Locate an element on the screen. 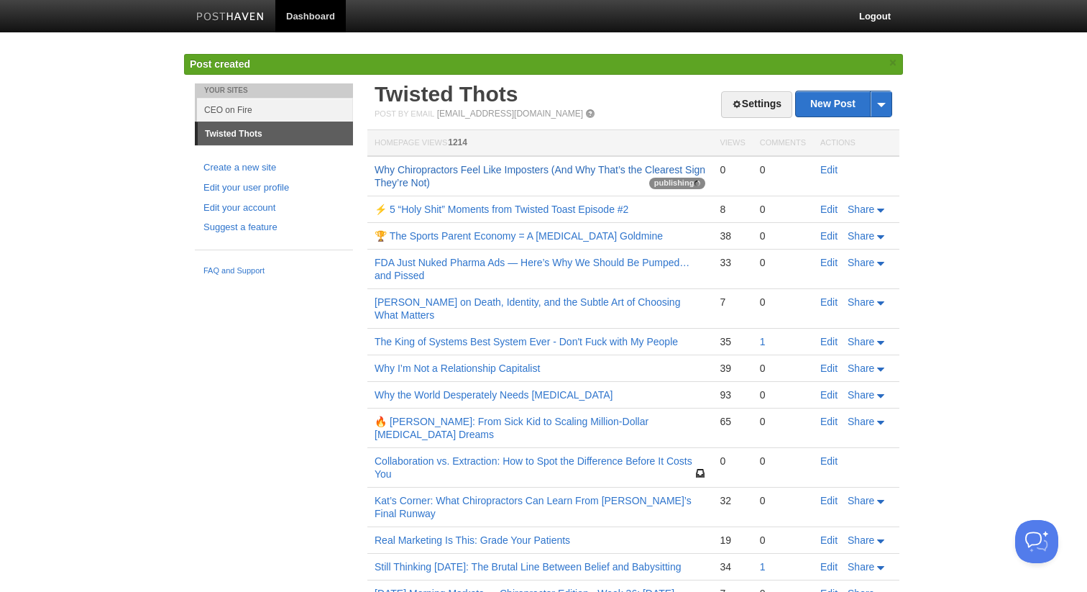 The height and width of the screenshot is (592, 1087). div: 65 is located at coordinates (732, 421).